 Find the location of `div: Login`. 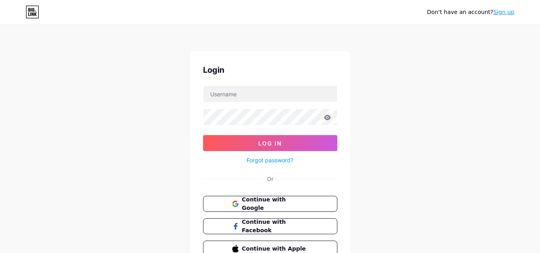

div: Login is located at coordinates (270, 70).